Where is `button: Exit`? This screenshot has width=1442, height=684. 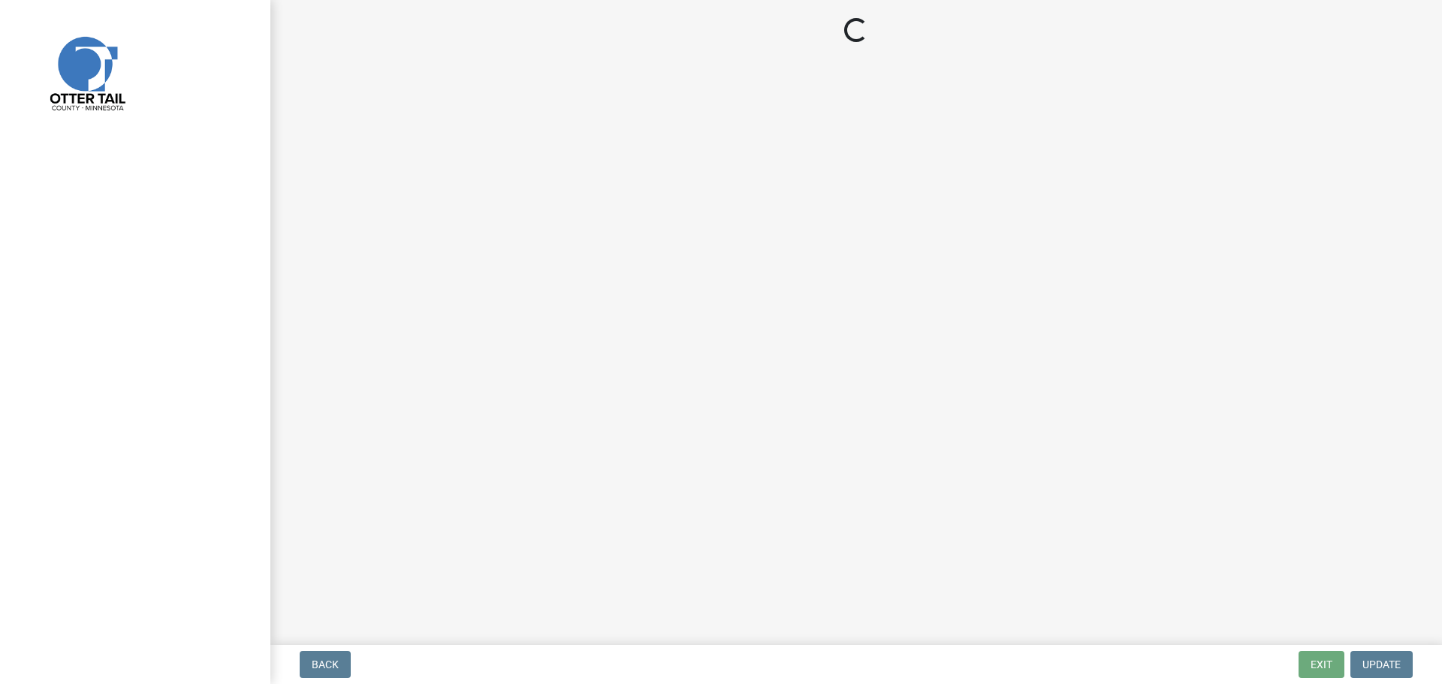
button: Exit is located at coordinates (1321, 665).